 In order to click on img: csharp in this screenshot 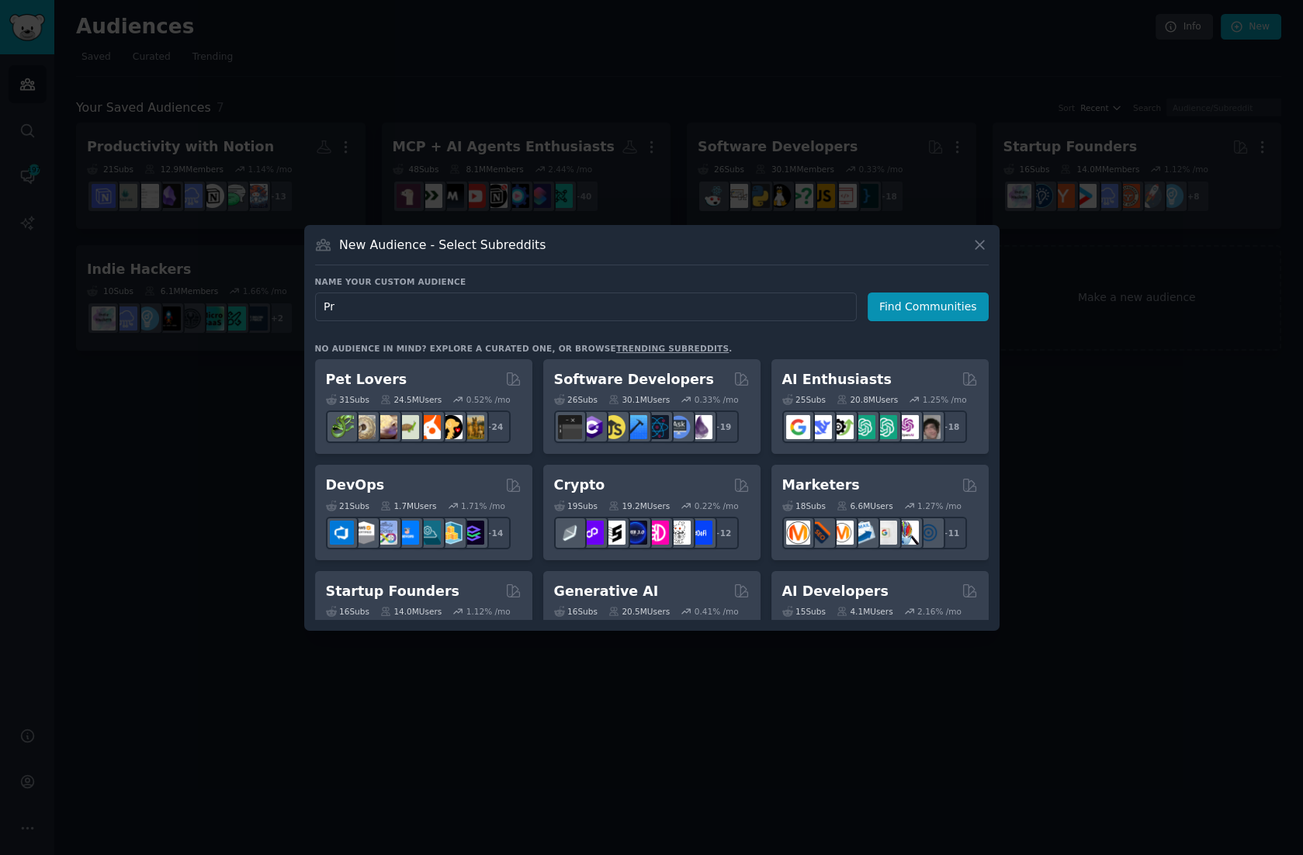, I will do `click(591, 427)`.